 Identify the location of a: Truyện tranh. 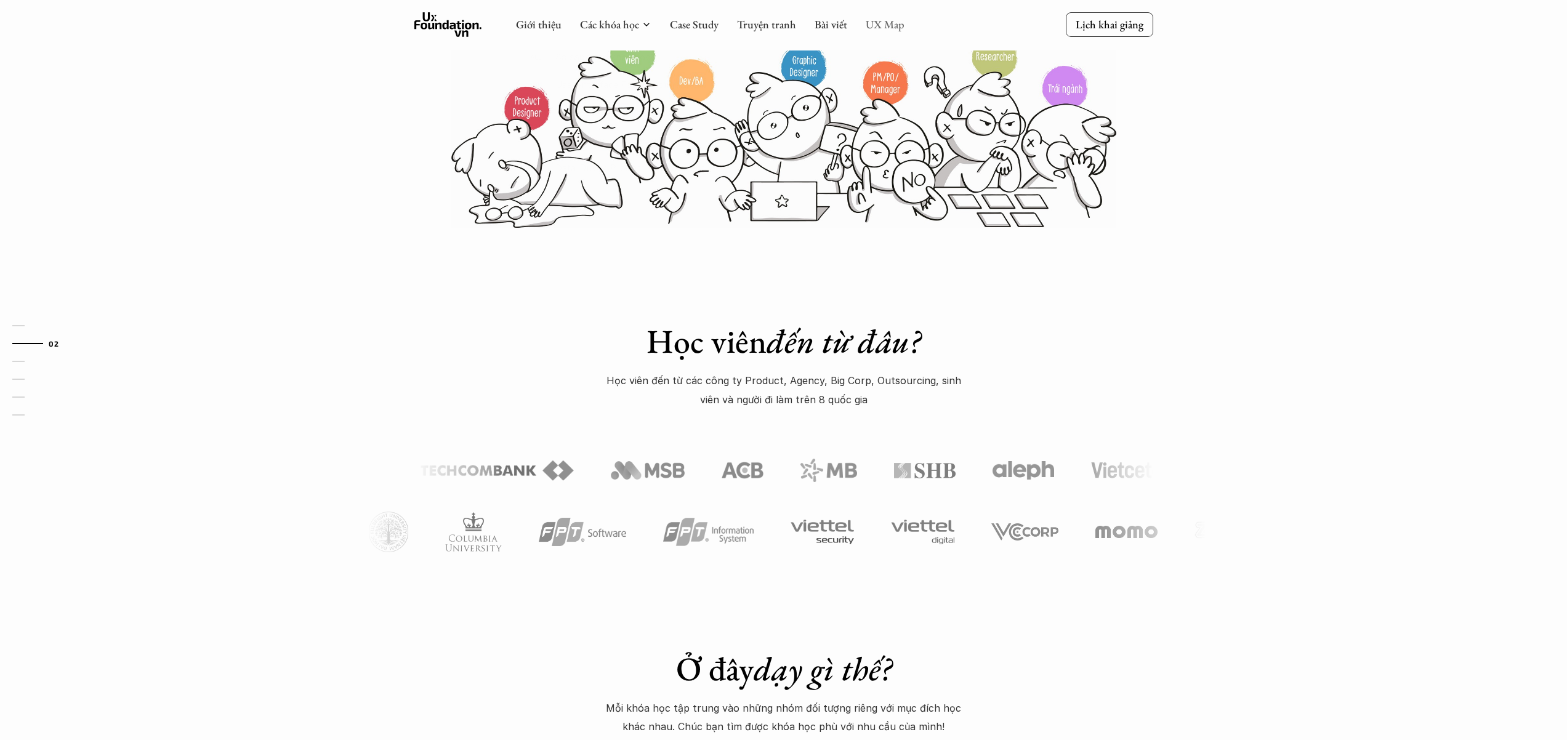
(766, 24).